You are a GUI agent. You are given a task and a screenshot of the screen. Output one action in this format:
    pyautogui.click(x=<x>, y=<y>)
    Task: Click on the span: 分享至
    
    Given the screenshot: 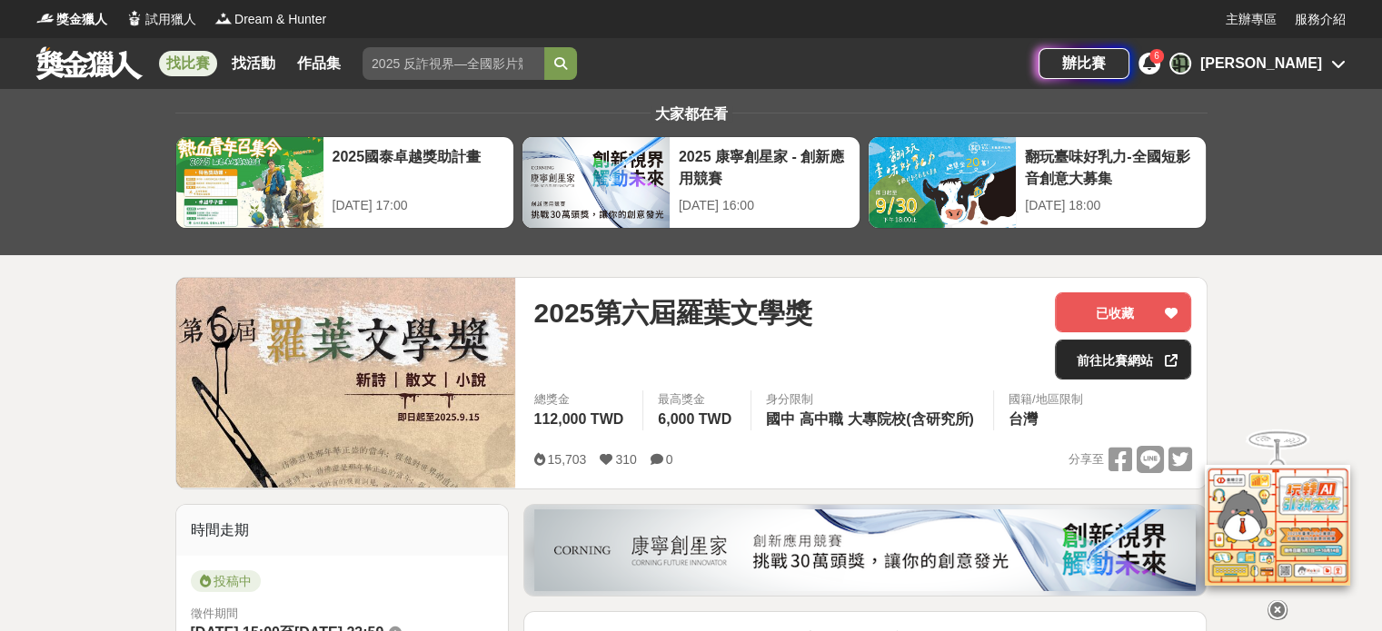 What is the action you would take?
    pyautogui.click(x=1085, y=460)
    